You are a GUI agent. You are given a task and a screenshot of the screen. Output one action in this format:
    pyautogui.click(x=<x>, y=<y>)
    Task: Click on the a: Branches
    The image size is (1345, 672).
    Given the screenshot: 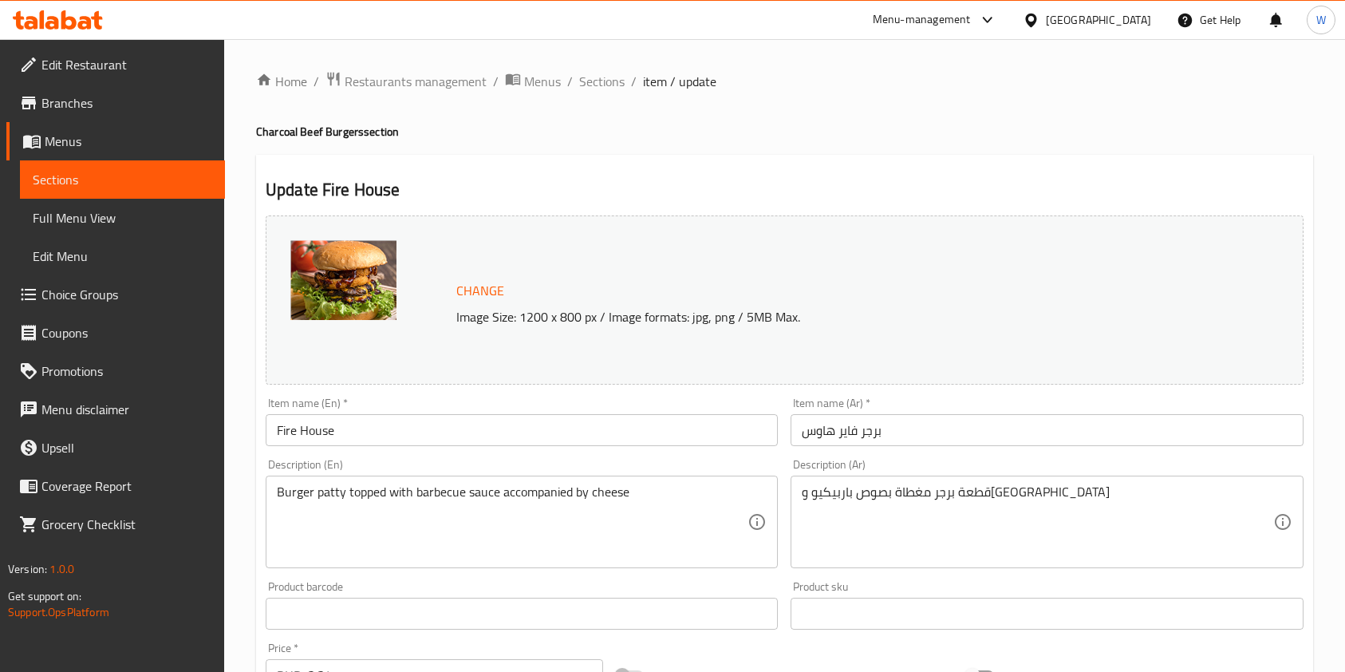 What is the action you would take?
    pyautogui.click(x=116, y=103)
    